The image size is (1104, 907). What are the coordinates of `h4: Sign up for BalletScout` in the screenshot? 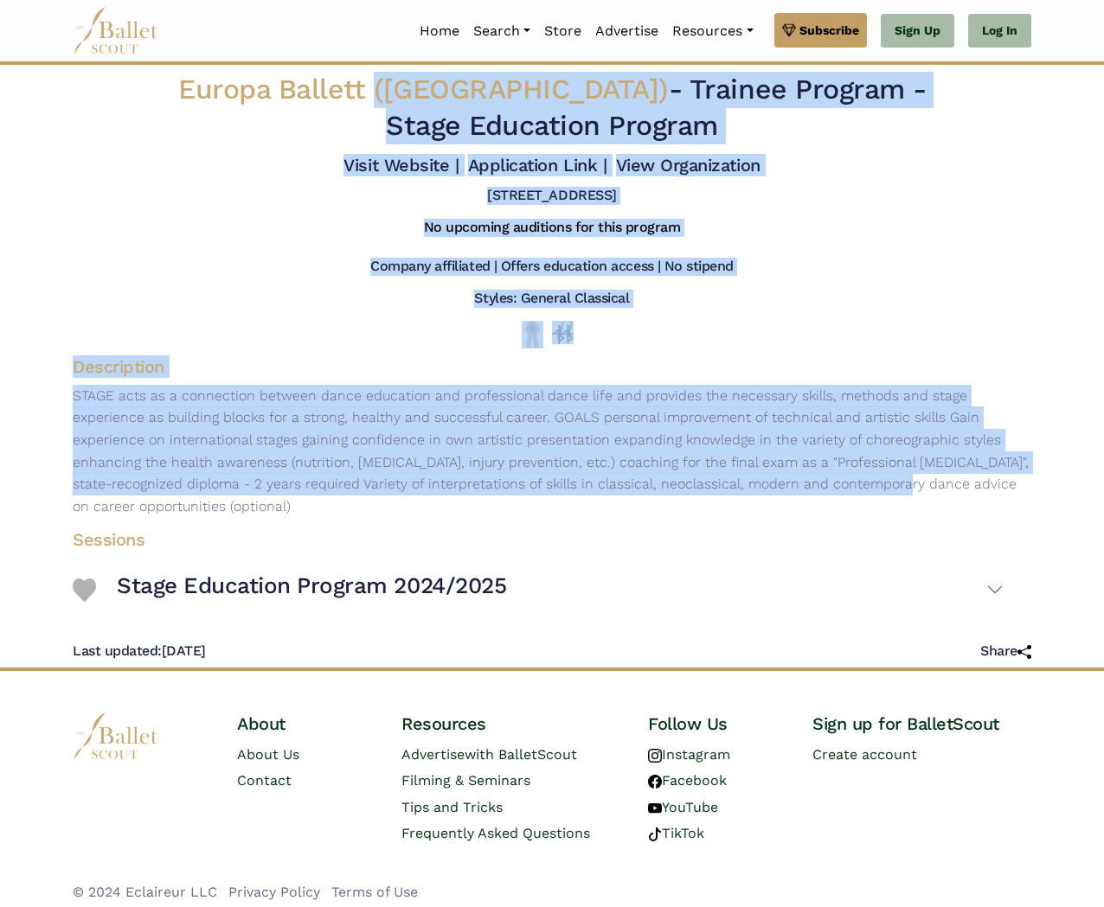 It's located at (921, 724).